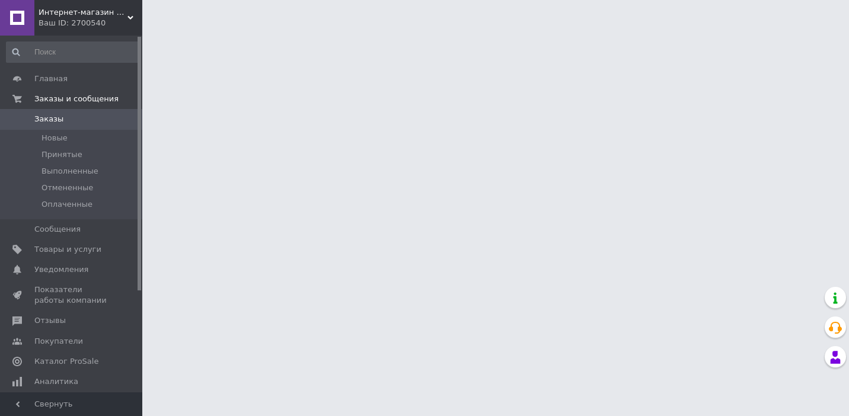 This screenshot has height=416, width=849. Describe the element at coordinates (67, 205) in the screenshot. I see `span: Оплаченные` at that location.